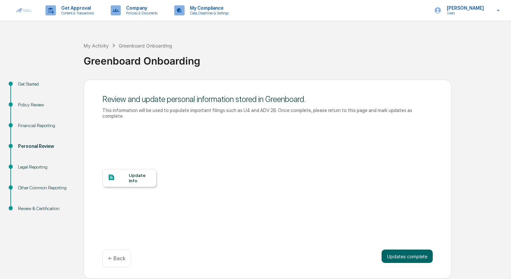 This screenshot has width=511, height=279. I want to click on div: This information will be used to populate important filings such as U4 and ADV 2B. Once complete,..., so click(268, 113).